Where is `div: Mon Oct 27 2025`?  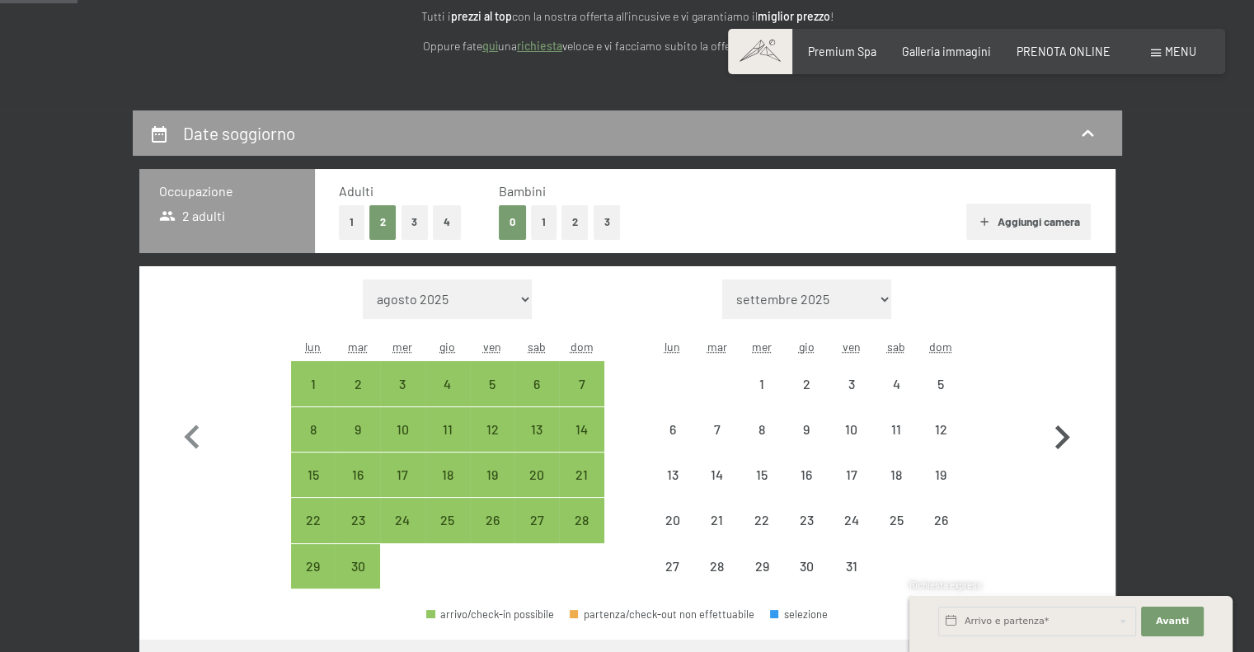
div: Mon Oct 27 2025 is located at coordinates (672, 566).